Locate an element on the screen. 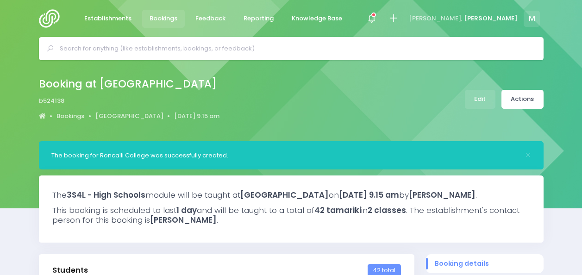 The width and height of the screenshot is (582, 275). span: Booking details is located at coordinates (484, 263).